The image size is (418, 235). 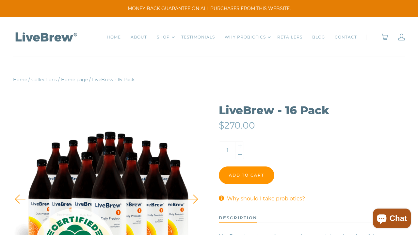 What do you see at coordinates (139, 37) in the screenshot?
I see `a: ABOUT` at bounding box center [139, 37].